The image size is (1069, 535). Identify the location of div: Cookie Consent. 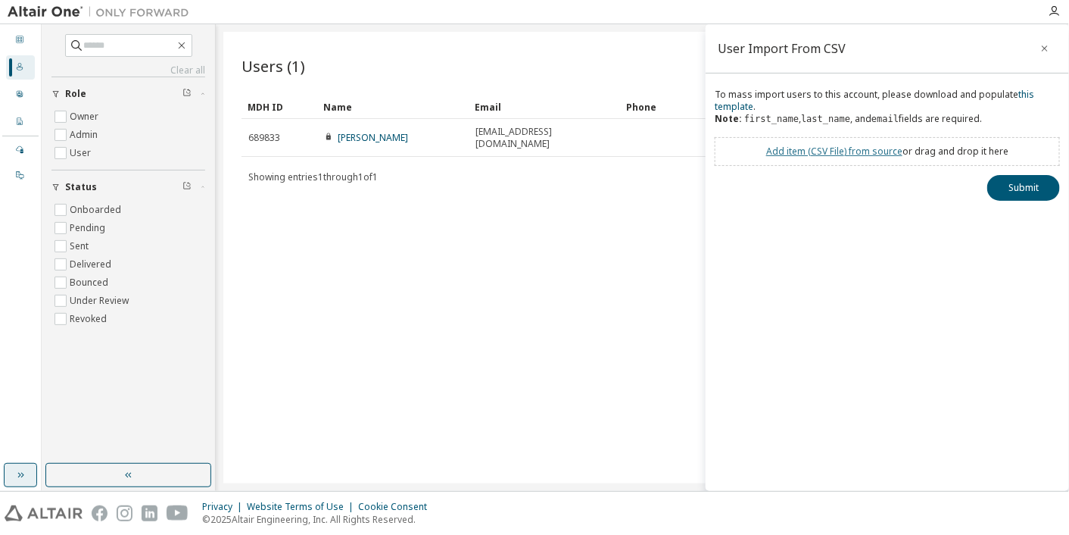
(397, 507).